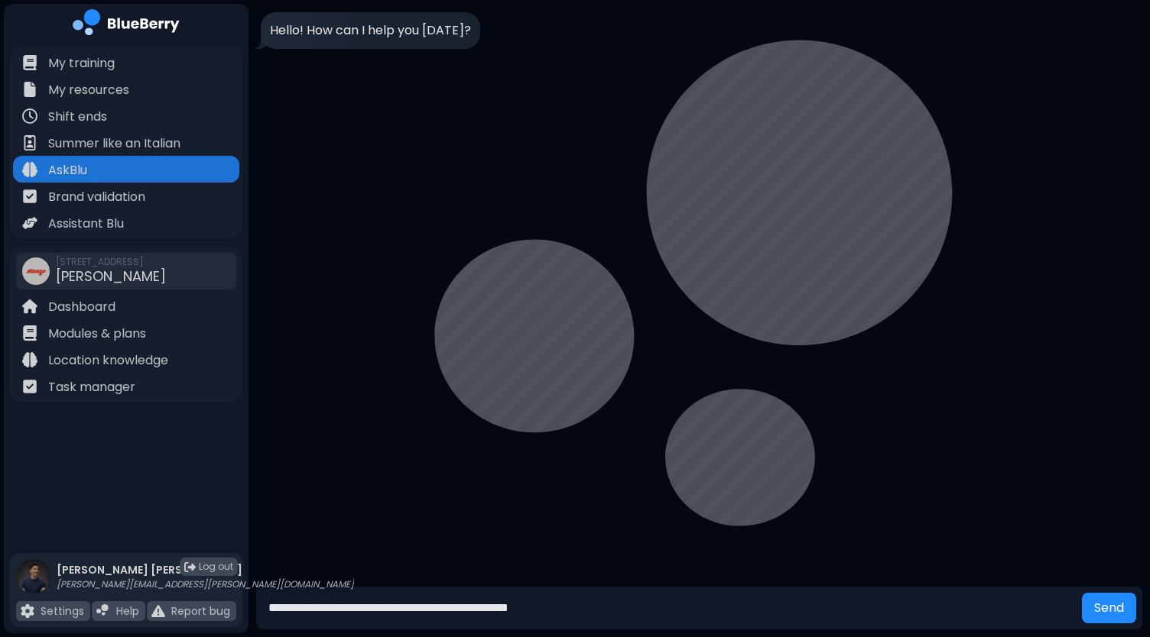 This screenshot has height=637, width=1150. What do you see at coordinates (77, 117) in the screenshot?
I see `p: Shift ends` at bounding box center [77, 117].